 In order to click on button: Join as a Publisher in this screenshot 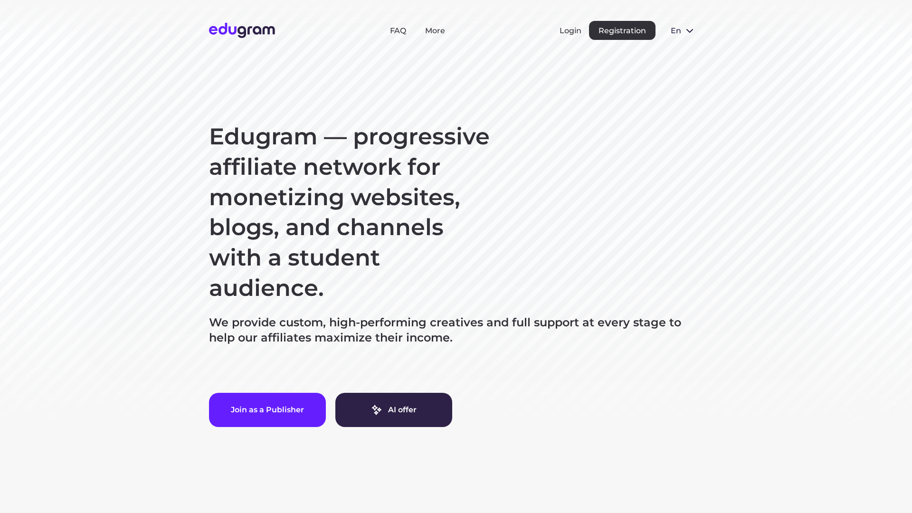, I will do `click(267, 410)`.